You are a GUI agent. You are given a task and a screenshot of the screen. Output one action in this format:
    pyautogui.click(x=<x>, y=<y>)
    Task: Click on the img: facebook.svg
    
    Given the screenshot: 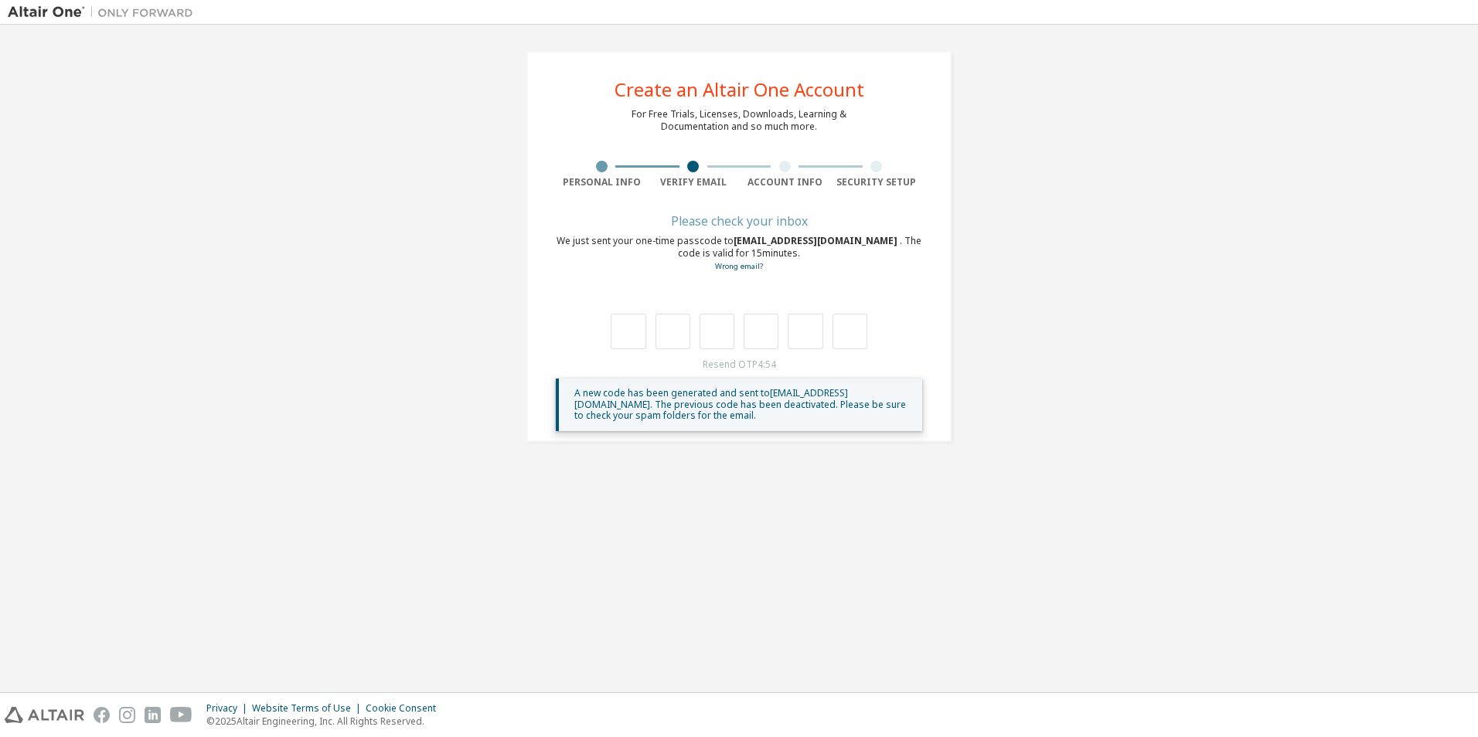 What is the action you would take?
    pyautogui.click(x=101, y=715)
    